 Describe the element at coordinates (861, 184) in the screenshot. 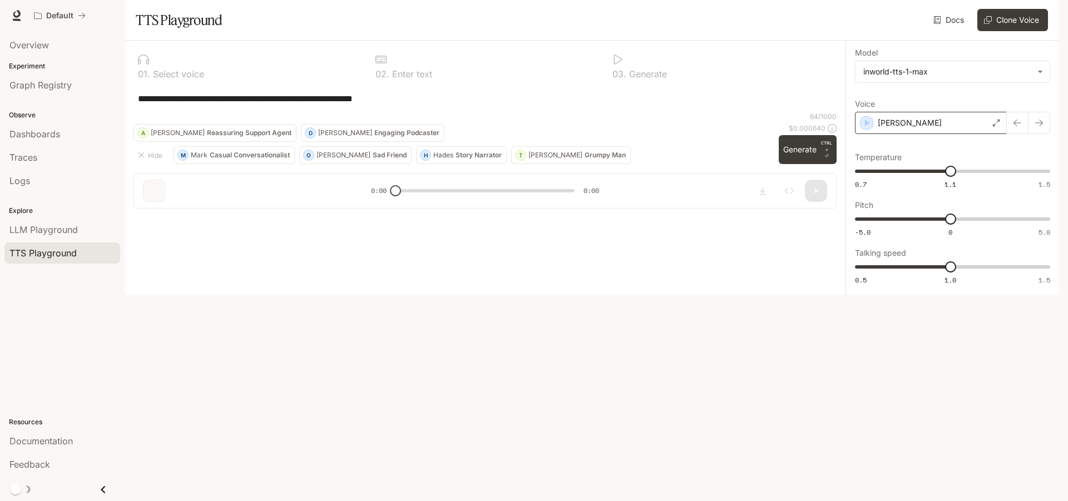

I see `span: 0.7` at that location.